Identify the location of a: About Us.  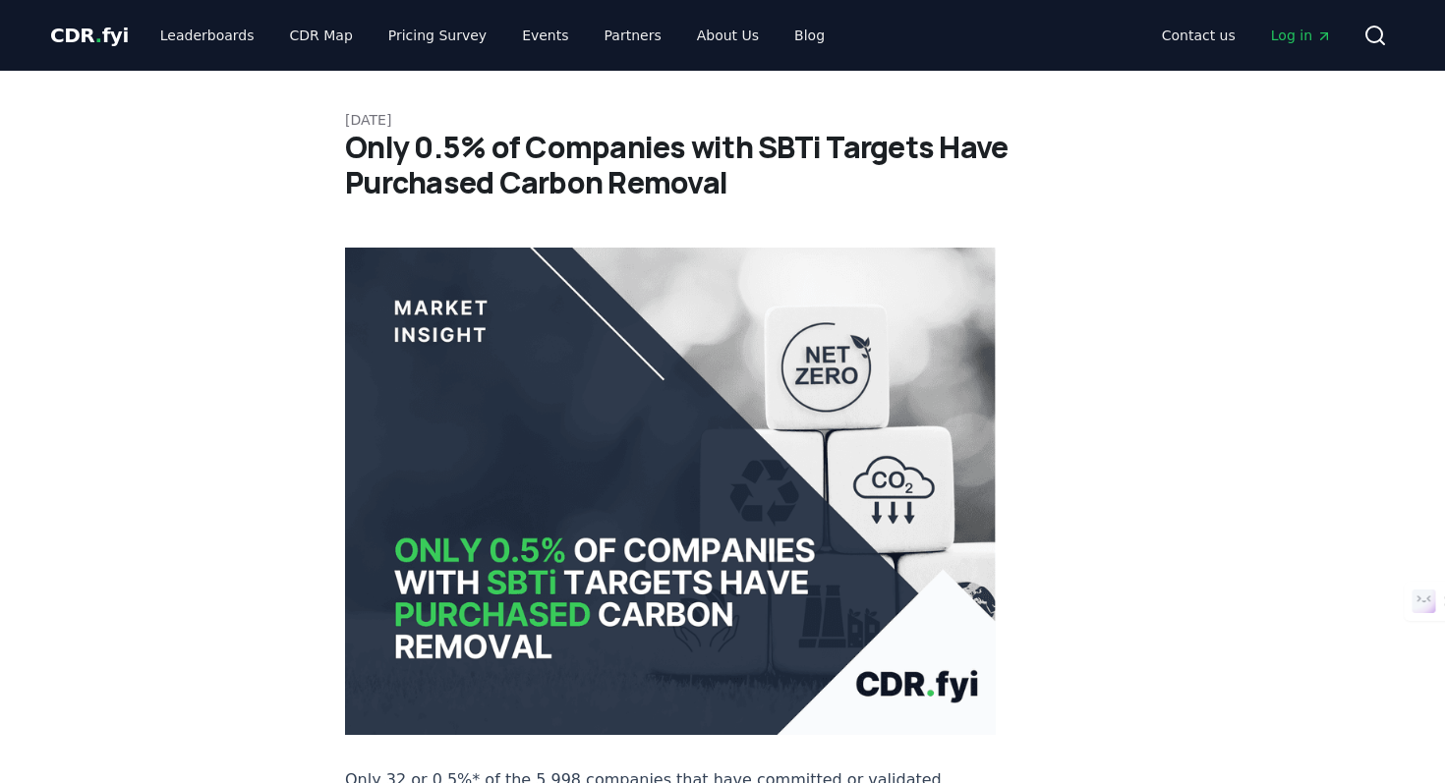
(727, 35).